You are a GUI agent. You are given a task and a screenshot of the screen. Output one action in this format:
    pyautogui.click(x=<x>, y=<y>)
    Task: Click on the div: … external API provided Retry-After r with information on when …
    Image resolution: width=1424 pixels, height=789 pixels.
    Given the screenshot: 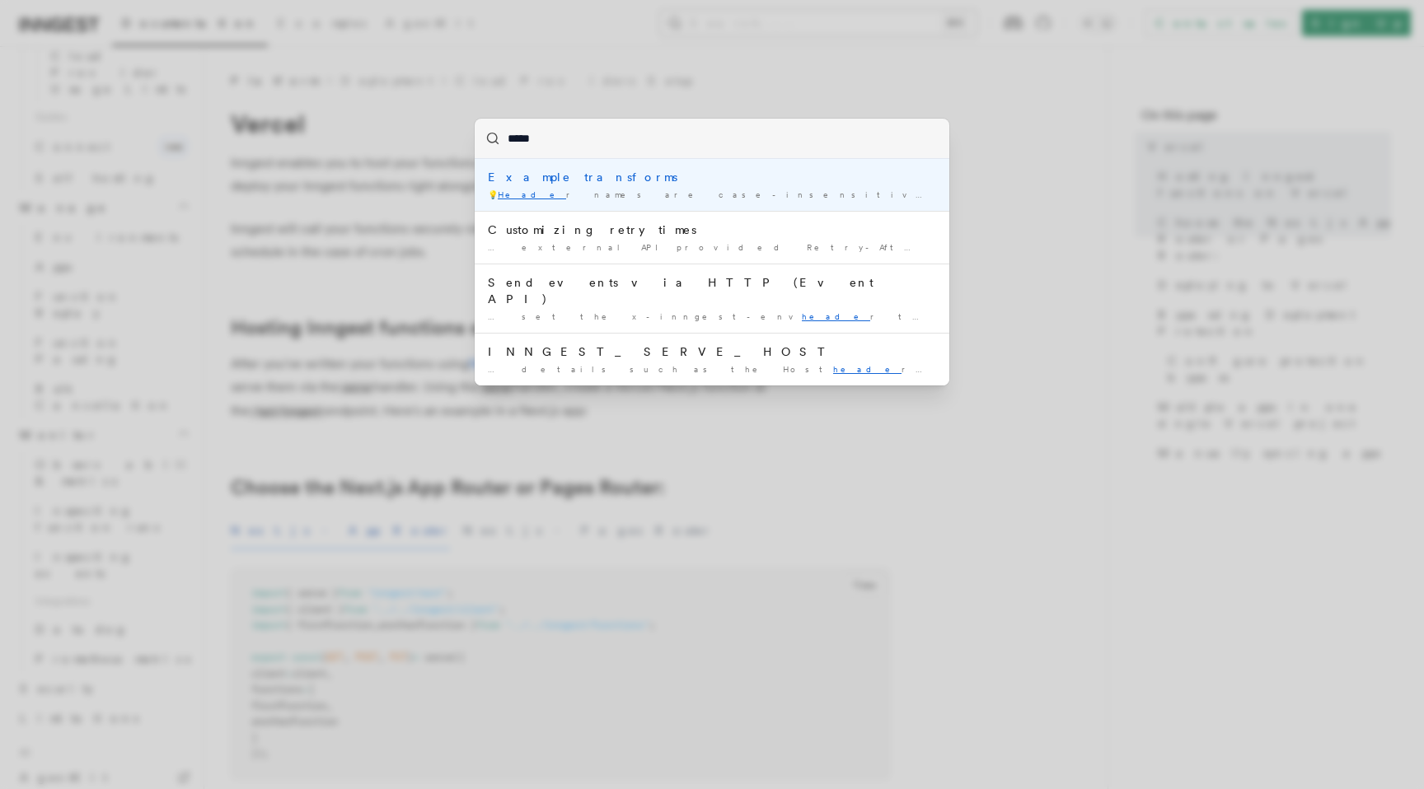 What is the action you would take?
    pyautogui.click(x=712, y=247)
    